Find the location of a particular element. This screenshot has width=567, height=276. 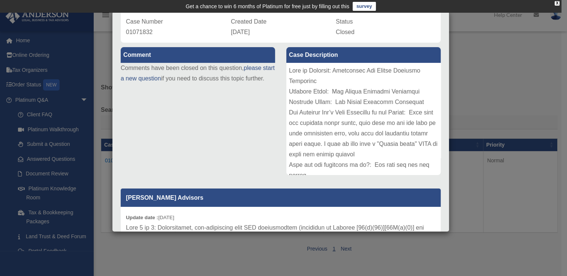

p: Comments have been closed on this question, if you need to discuss this topic further. is located at coordinates (198, 73).